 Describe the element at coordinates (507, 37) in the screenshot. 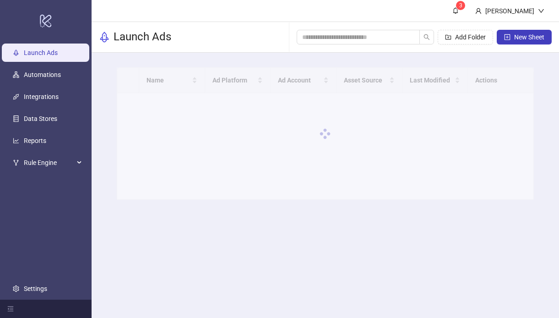

I see `span: plus-square` at that location.